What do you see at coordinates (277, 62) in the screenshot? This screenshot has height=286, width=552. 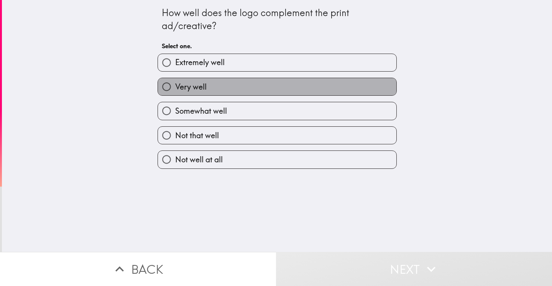 I see `button: Extremely well` at bounding box center [277, 62].